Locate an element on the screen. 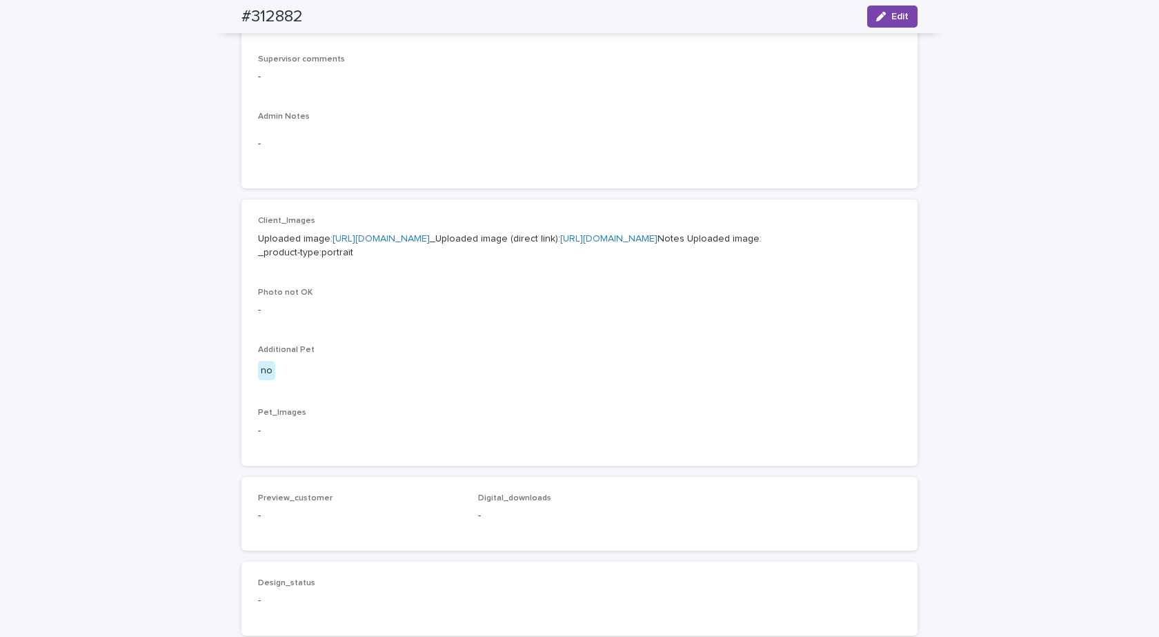  div: no is located at coordinates (266, 371).